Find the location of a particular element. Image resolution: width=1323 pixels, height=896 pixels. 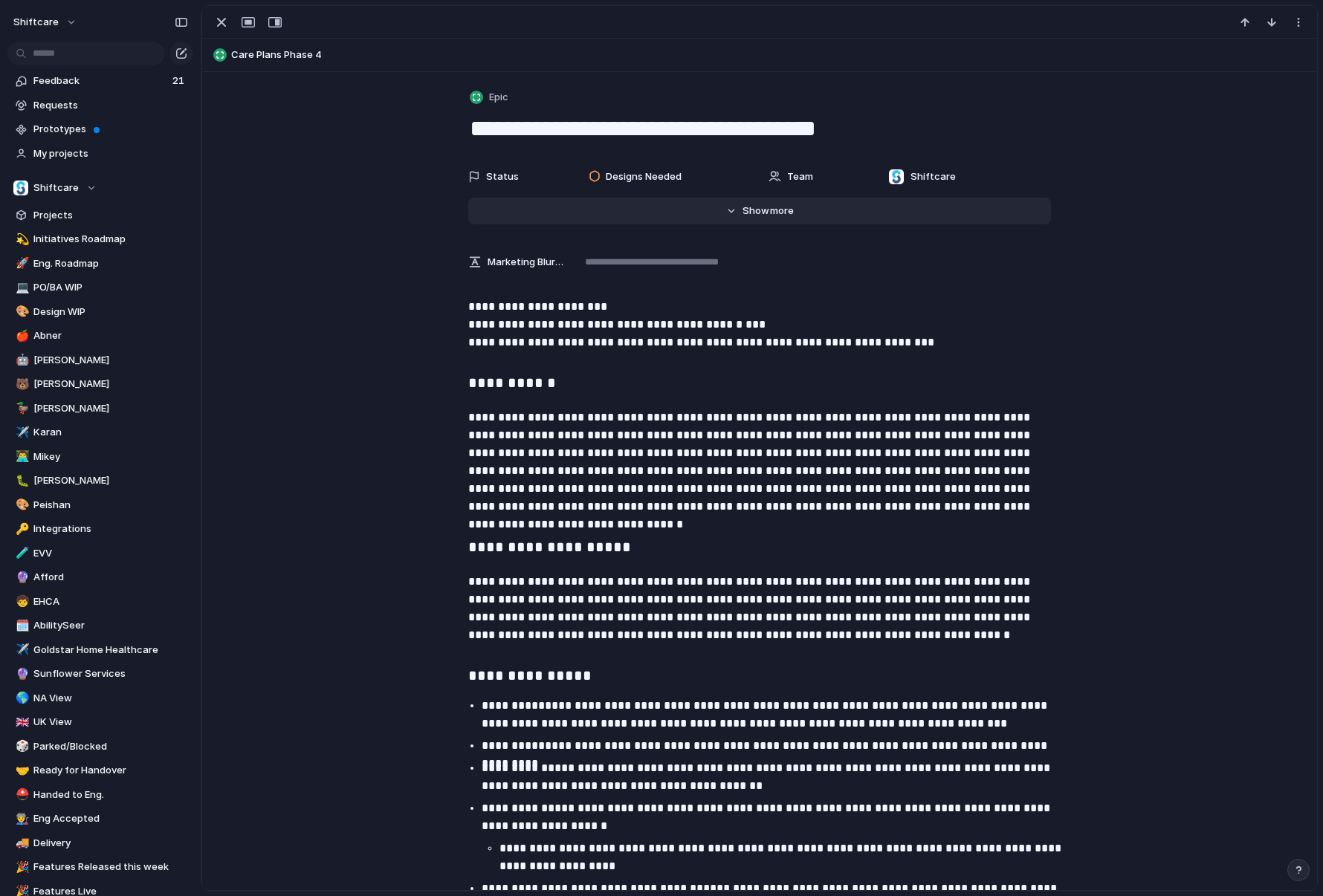

span: EVV is located at coordinates (111, 553).